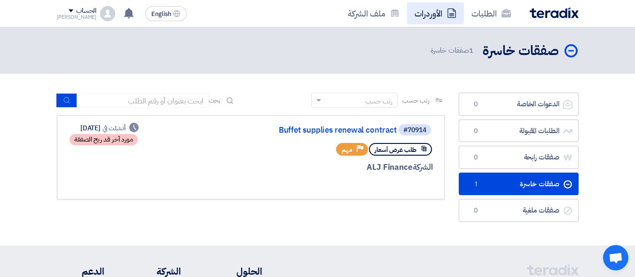 The height and width of the screenshot is (277, 635). I want to click on div: رتب حسب, so click(379, 101).